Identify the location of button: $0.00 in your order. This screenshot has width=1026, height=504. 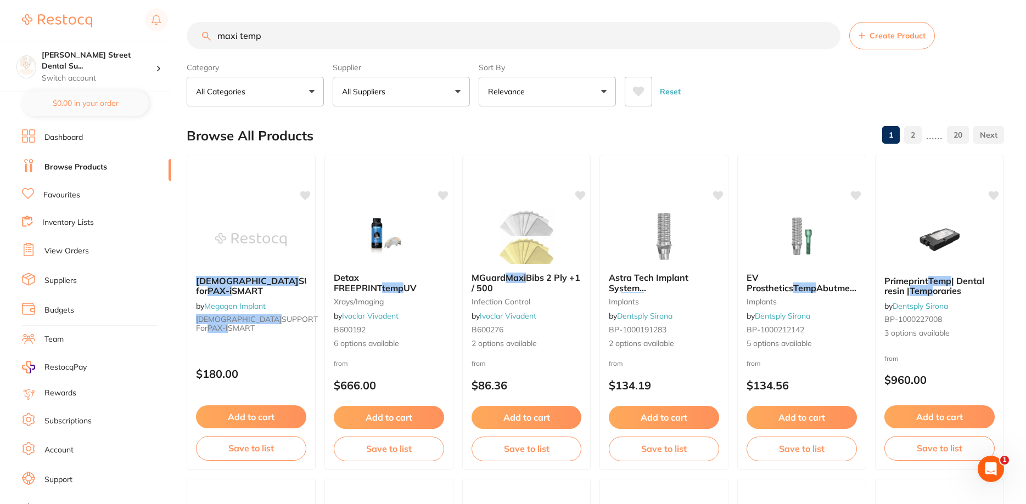
(85, 103).